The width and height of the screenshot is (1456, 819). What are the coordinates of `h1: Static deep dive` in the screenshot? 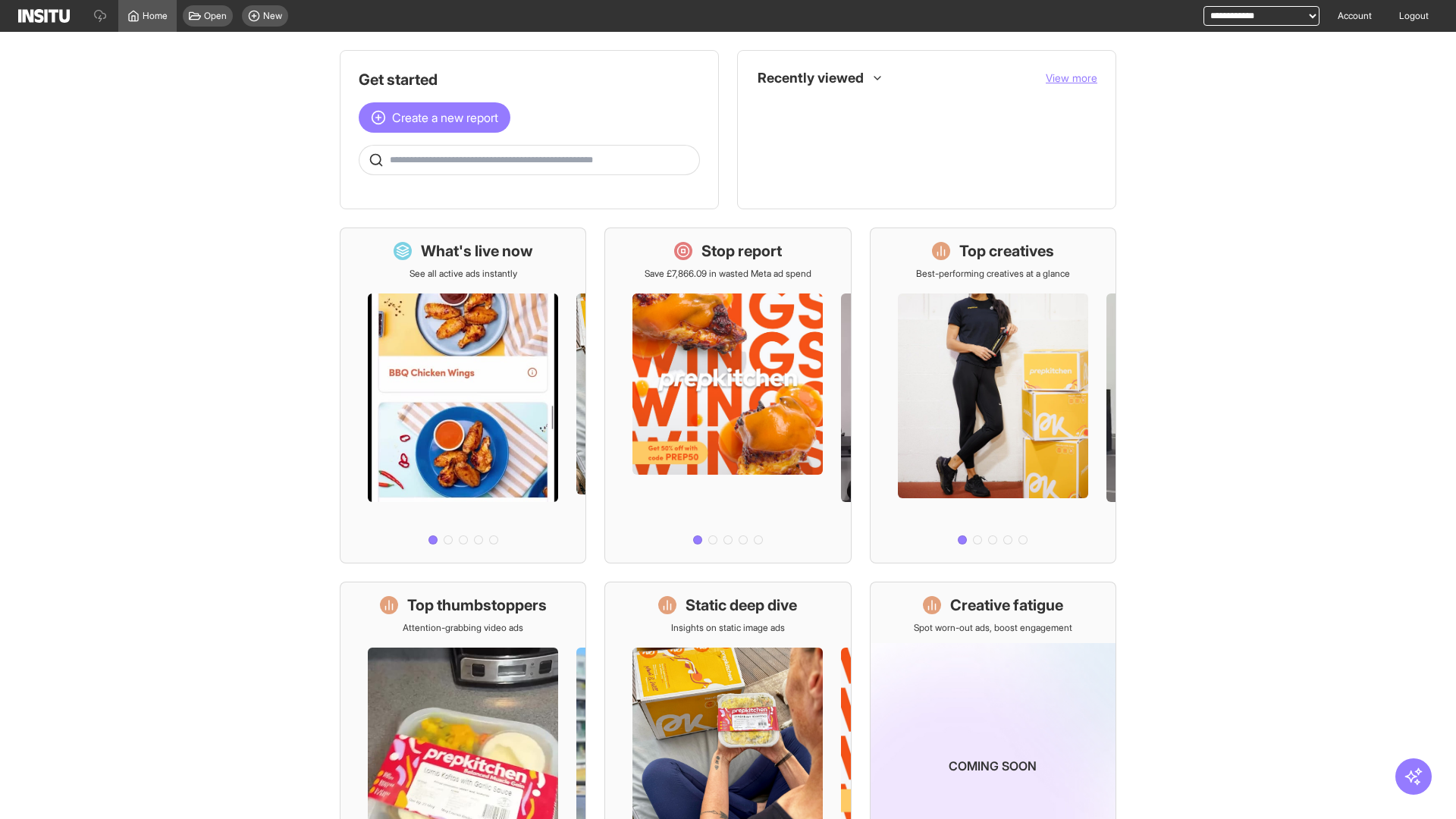 It's located at (741, 605).